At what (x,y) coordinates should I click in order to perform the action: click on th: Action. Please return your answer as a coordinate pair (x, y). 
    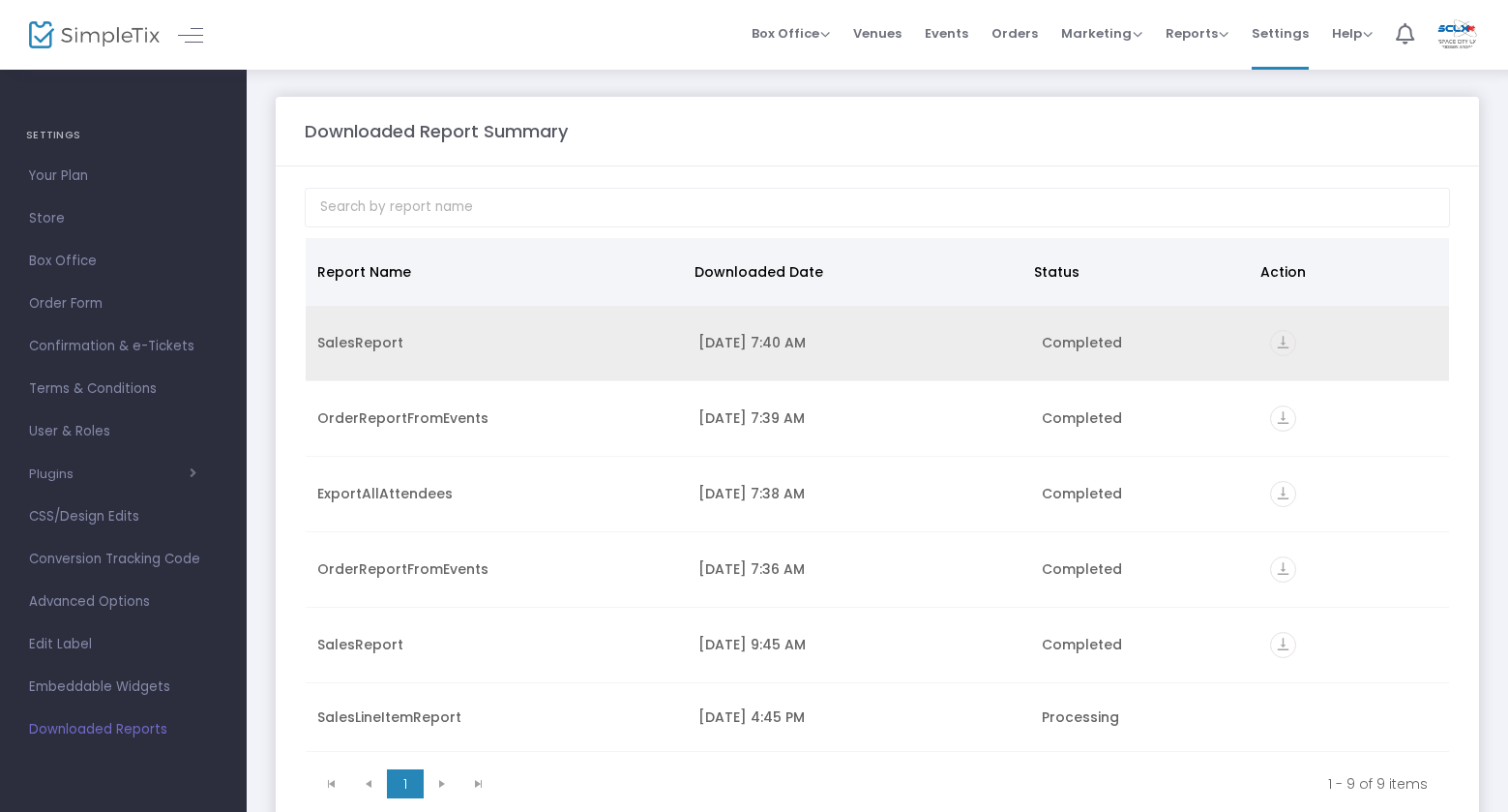
    Looking at the image, I should click on (1343, 272).